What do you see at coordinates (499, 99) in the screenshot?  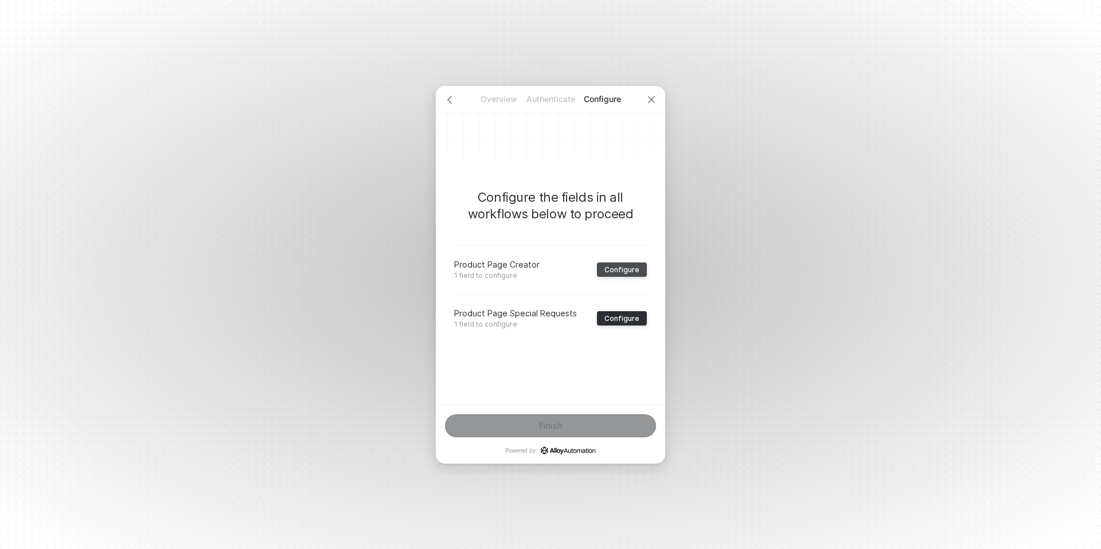 I see `p: Overview` at bounding box center [499, 99].